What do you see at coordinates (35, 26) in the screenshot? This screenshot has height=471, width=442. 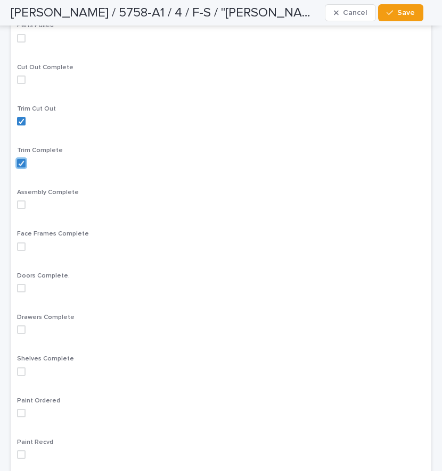 I see `span: Parts Pulled` at bounding box center [35, 26].